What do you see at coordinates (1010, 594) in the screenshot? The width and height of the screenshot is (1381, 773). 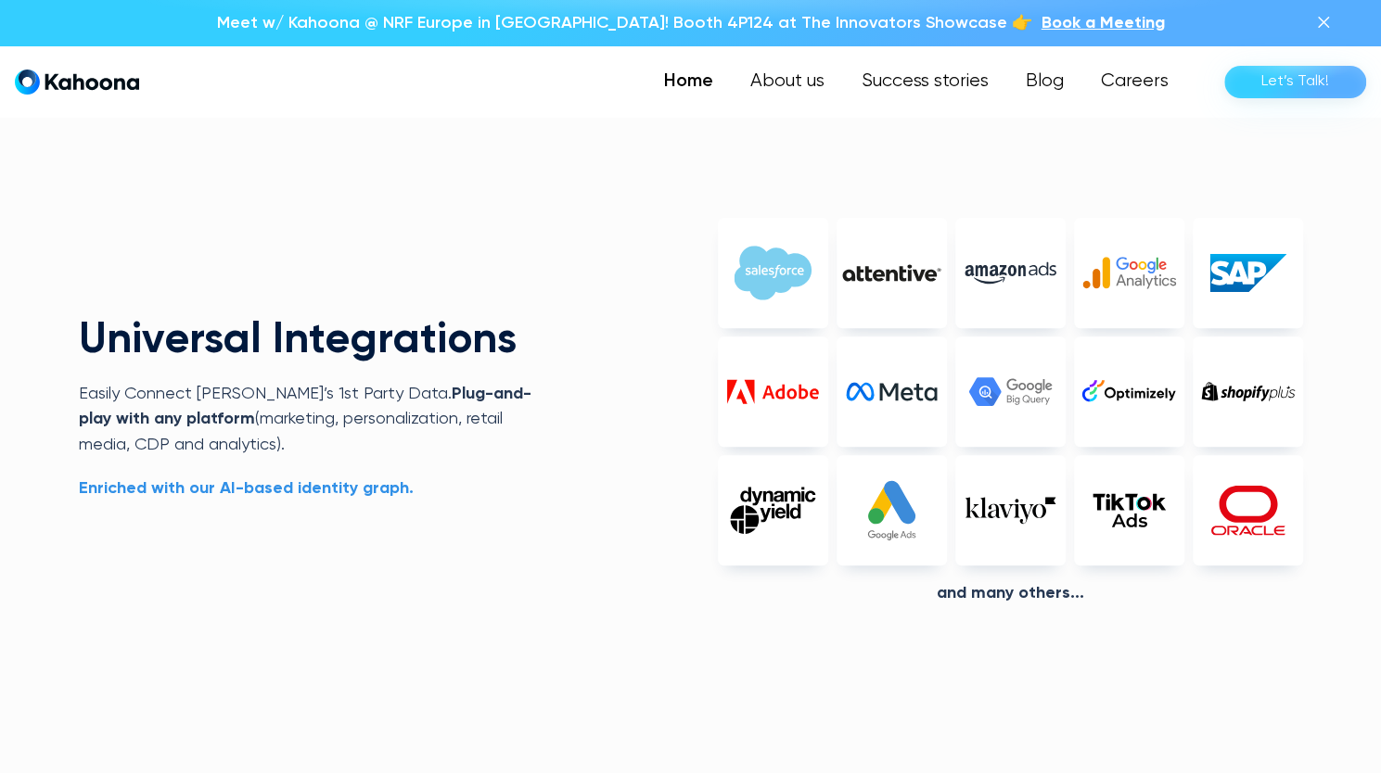 I see `div: And Many others...` at bounding box center [1010, 594].